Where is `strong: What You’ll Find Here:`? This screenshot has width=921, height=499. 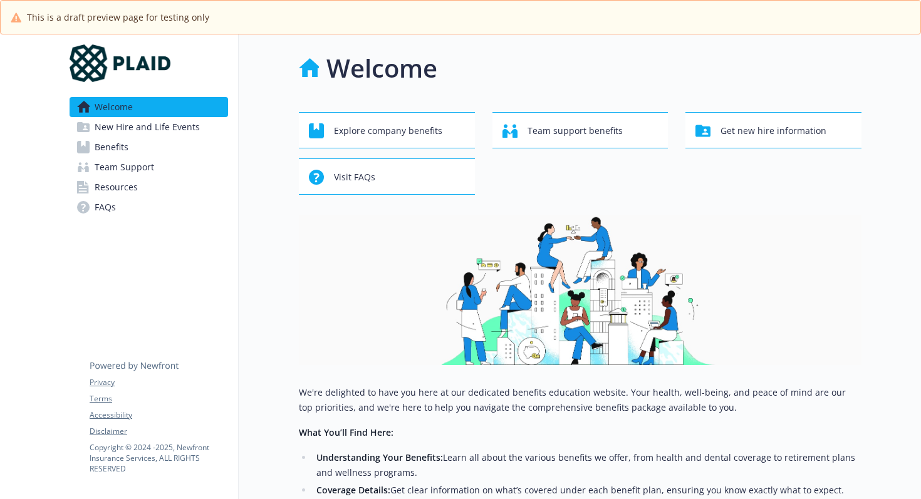
strong: What You’ll Find Here: is located at coordinates (346, 432).